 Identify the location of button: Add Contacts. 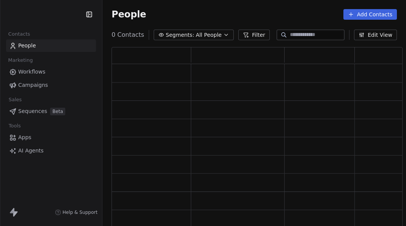
(370, 14).